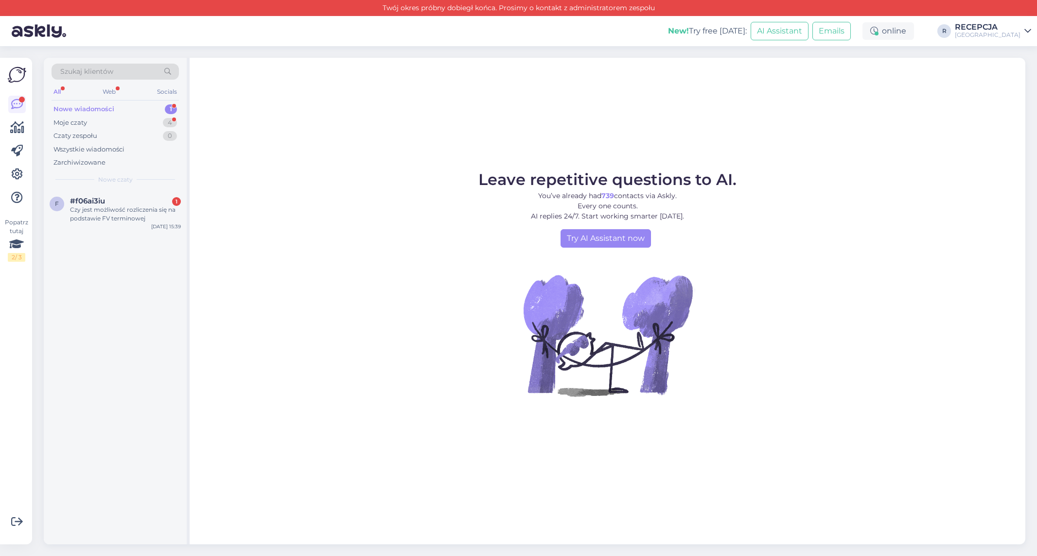 The image size is (1037, 556). What do you see at coordinates (170, 123) in the screenshot?
I see `div: 4` at bounding box center [170, 123].